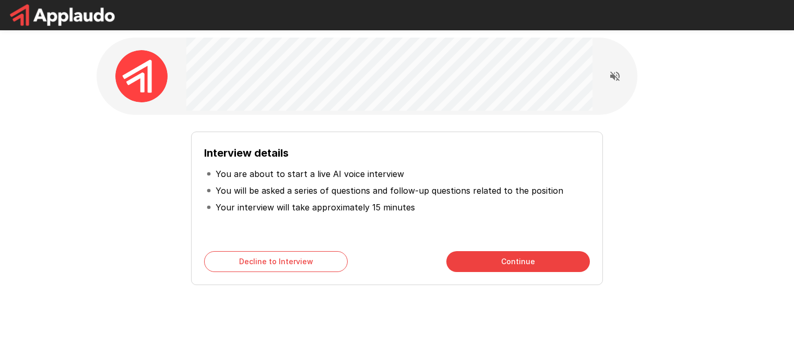 The image size is (794, 354). Describe the element at coordinates (315, 207) in the screenshot. I see `p: Your interview will take approximately 15 minutes` at that location.